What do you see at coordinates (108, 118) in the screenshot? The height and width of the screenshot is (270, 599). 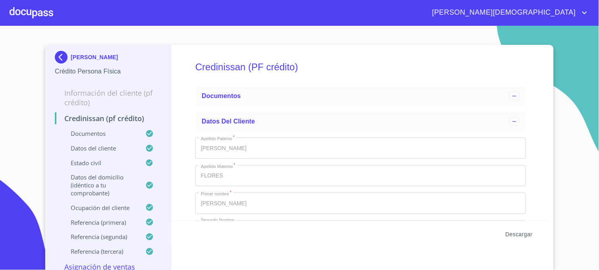 I see `p: Credinissan (PF crédito)` at bounding box center [108, 118].